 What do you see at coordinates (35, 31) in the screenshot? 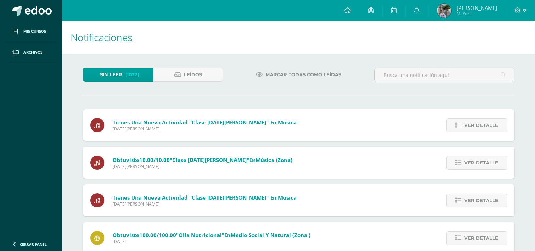
I see `span: Mis cursos` at bounding box center [35, 31].